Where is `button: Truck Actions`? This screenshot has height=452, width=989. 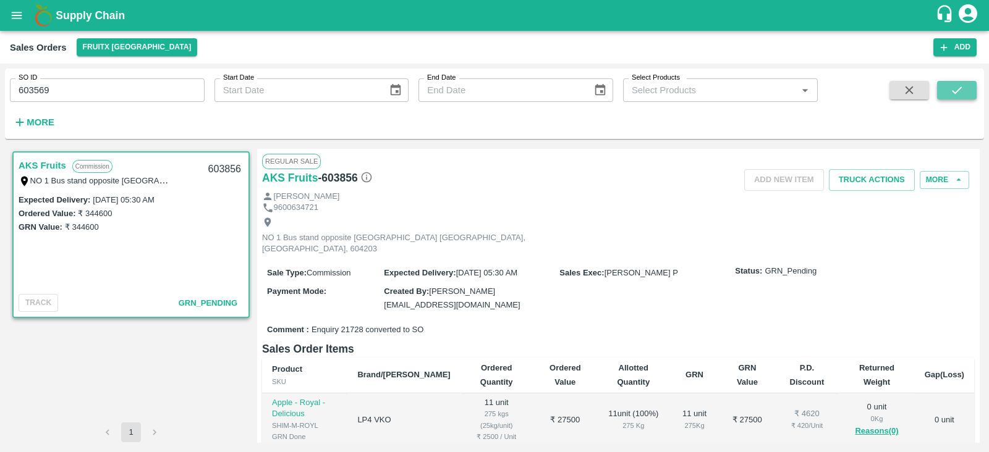
button: Truck Actions is located at coordinates (872, 180).